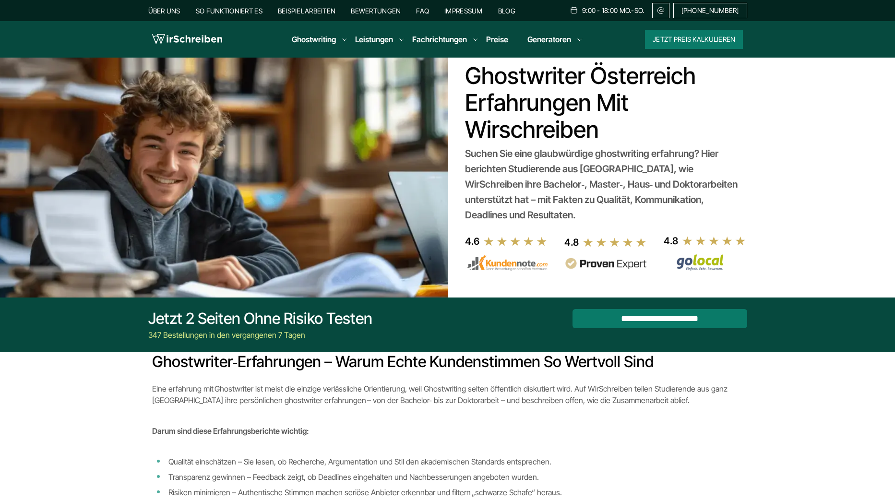  Describe the element at coordinates (230, 431) in the screenshot. I see `strong: Darum sind diese Erfahrungsberichte wichtig:` at that location.